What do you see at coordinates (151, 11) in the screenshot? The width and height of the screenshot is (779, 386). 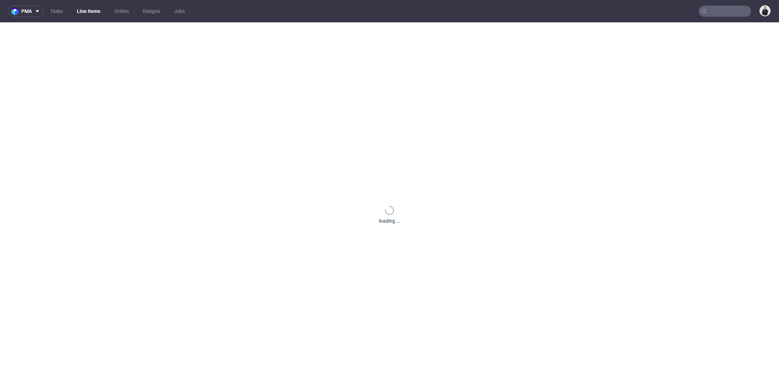 I see `a: Designs` at bounding box center [151, 11].